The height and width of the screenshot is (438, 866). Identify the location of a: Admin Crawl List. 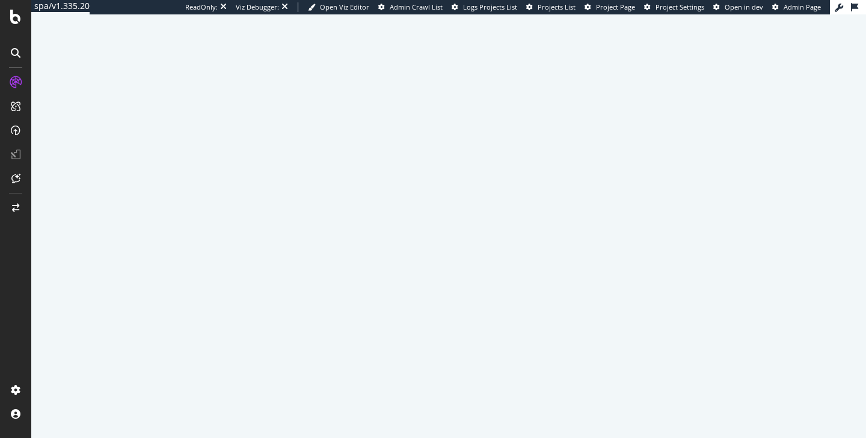
(410, 7).